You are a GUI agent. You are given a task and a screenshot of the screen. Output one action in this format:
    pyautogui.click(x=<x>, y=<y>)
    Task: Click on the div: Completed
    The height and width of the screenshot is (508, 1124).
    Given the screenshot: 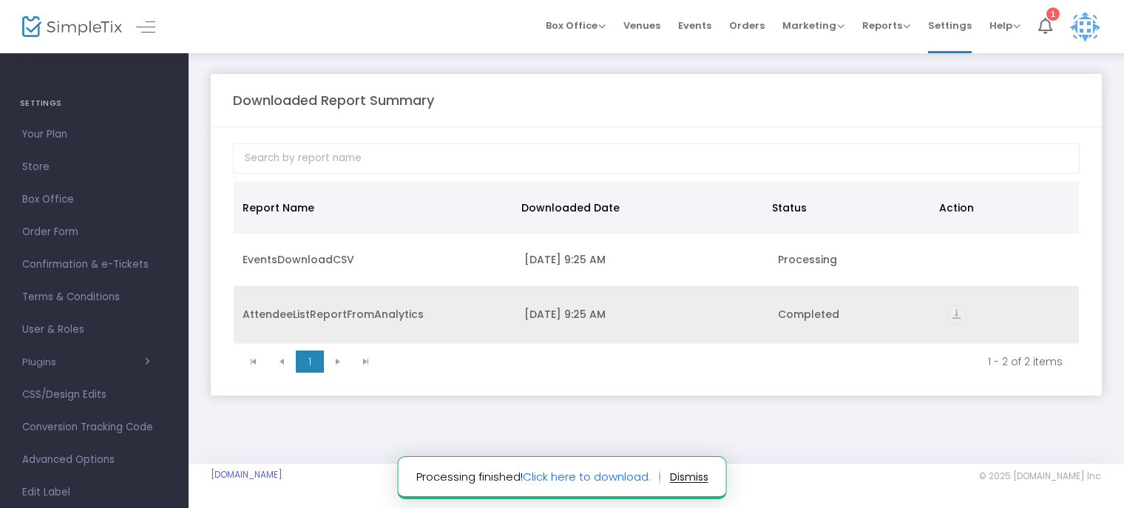 What is the action you would take?
    pyautogui.click(x=854, y=314)
    